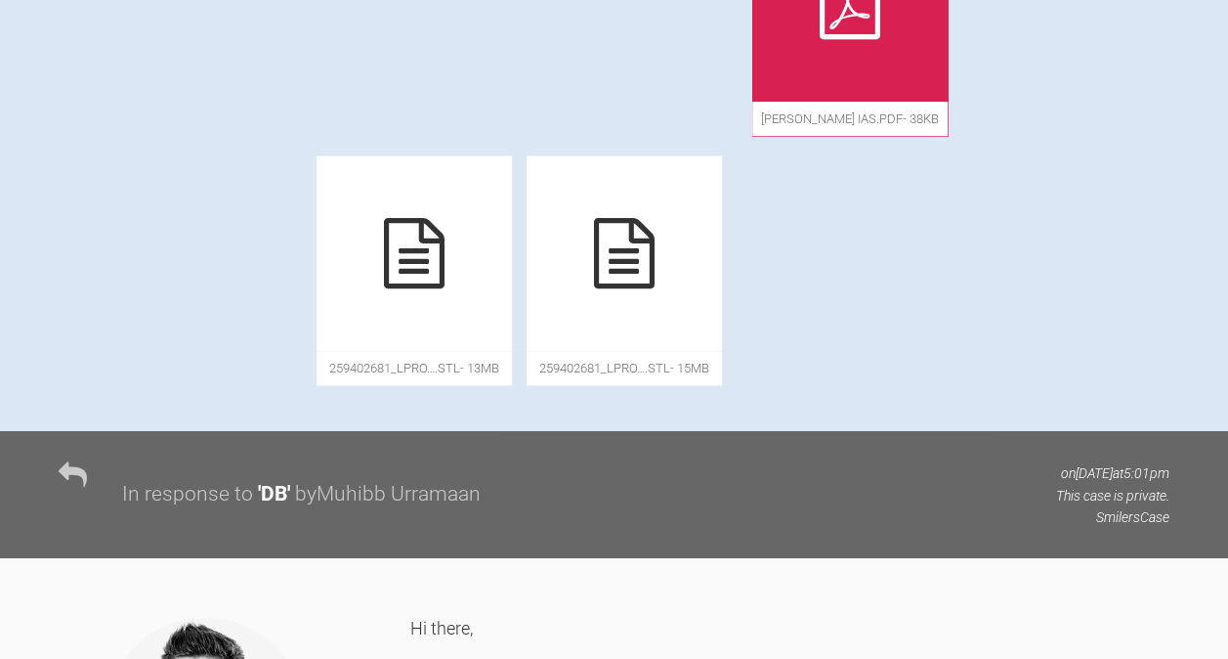 The image size is (1228, 659). Describe the element at coordinates (1113, 517) in the screenshot. I see `p: Smilers Case` at that location.